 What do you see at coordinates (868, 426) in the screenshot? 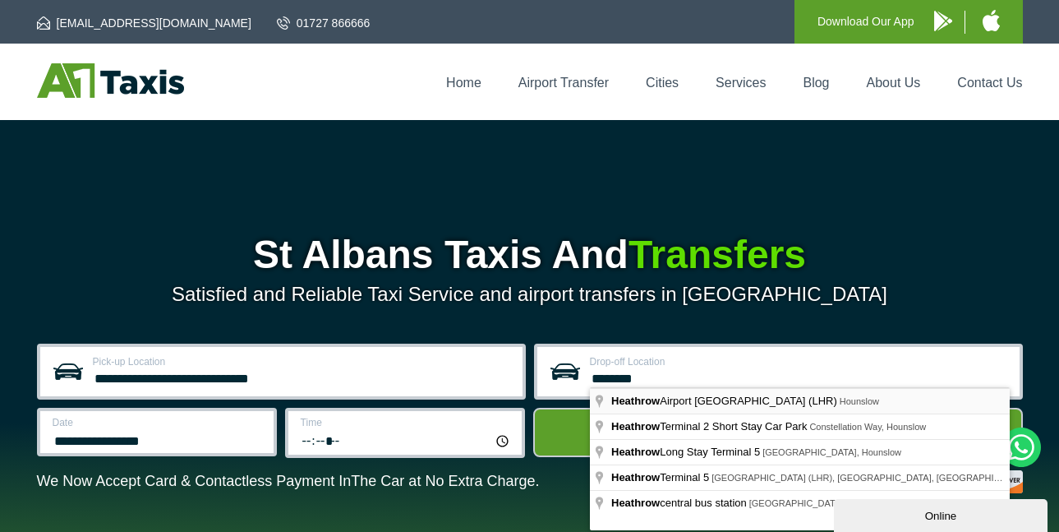
I see `span: Constellation Way, Hounslow` at bounding box center [868, 426].